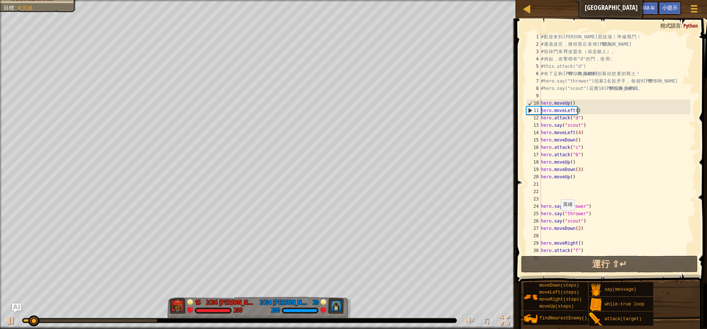 The width and height of the screenshot is (707, 329). I want to click on div: 12, so click(533, 118).